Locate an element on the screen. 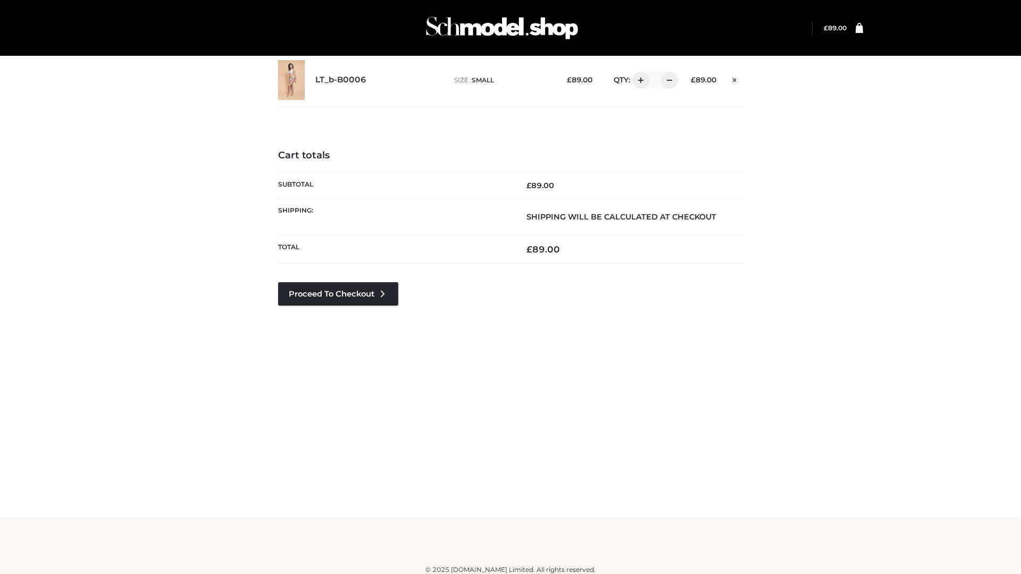  strong: Shipping will be calculated at checkout is located at coordinates (621, 217).